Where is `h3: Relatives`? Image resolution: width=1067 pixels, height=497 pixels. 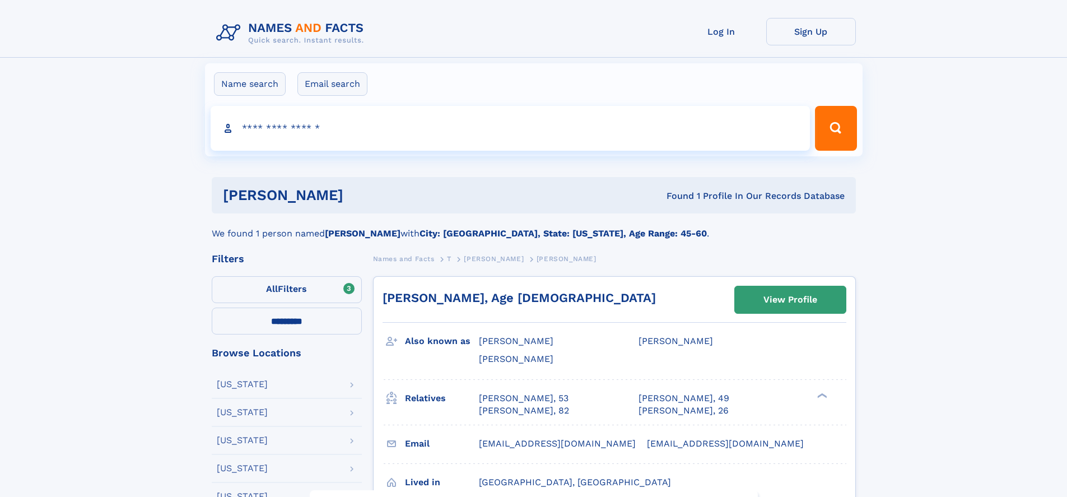
h3: Relatives is located at coordinates (442, 398).